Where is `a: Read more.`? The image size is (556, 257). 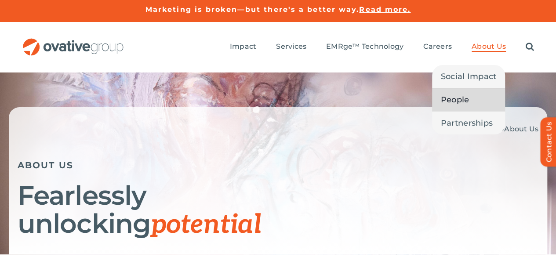 a: Read more. is located at coordinates (385, 9).